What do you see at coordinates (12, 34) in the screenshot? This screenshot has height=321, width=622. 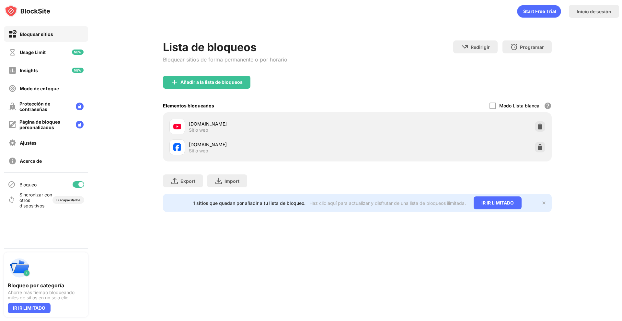 I see `img: block-on.svg` at bounding box center [12, 34].